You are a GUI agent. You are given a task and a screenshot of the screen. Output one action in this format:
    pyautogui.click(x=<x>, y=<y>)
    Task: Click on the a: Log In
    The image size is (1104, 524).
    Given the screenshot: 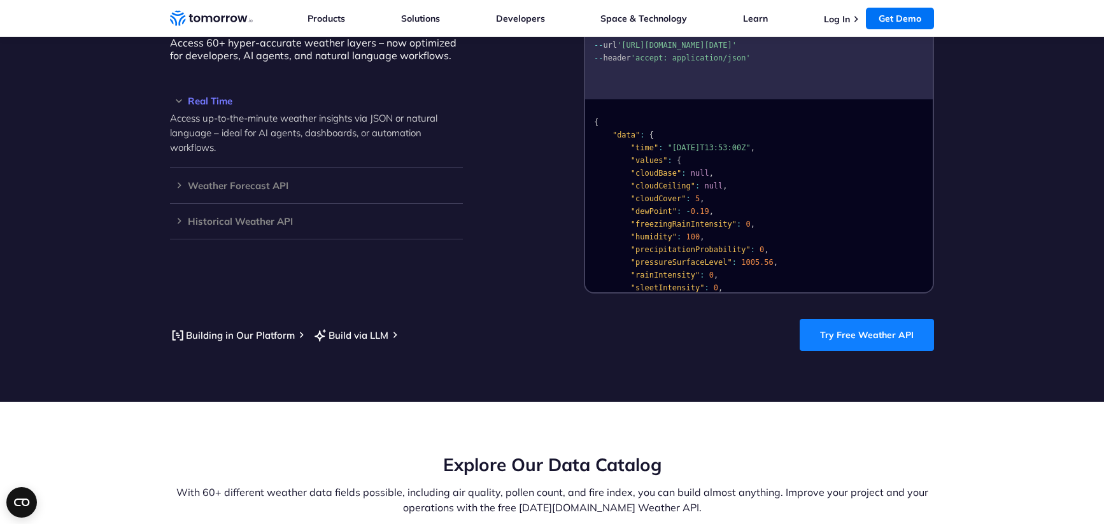 What is the action you would take?
    pyautogui.click(x=837, y=19)
    